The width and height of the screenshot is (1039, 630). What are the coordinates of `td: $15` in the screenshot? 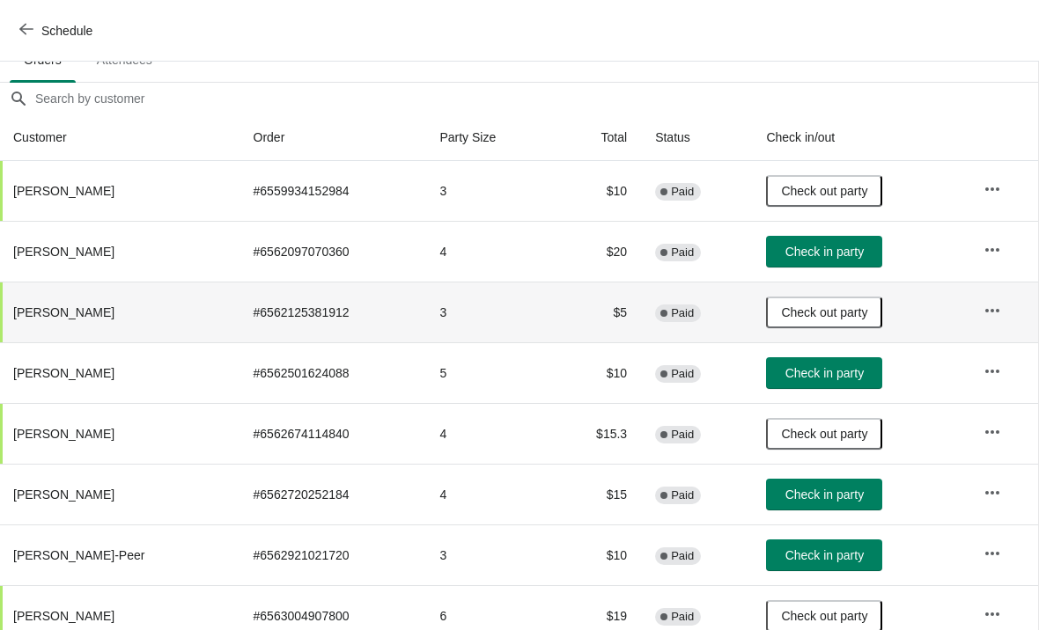 It's located at (596, 494).